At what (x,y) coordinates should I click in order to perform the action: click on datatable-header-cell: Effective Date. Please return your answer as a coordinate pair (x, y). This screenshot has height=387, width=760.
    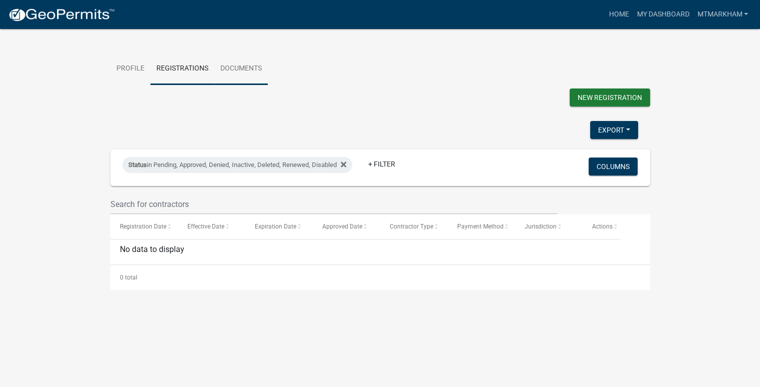
    Looking at the image, I should click on (211, 226).